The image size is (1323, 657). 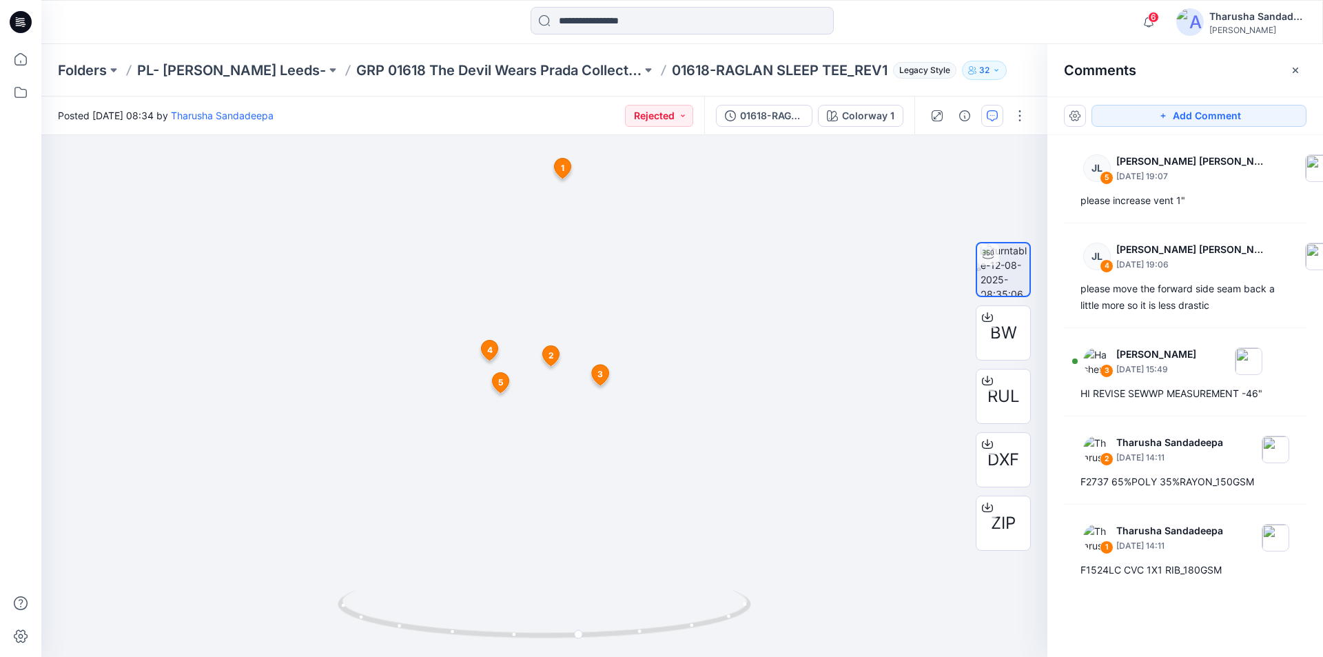 What do you see at coordinates (1153, 17) in the screenshot?
I see `span: 6` at bounding box center [1153, 17].